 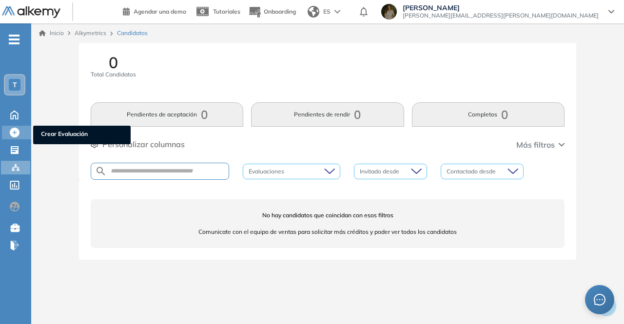 What do you see at coordinates (328, 232) in the screenshot?
I see `span: Comunicate con el equipo de ventas para solicitar más créditos y poder ver todos los candidatos` at bounding box center [328, 232].